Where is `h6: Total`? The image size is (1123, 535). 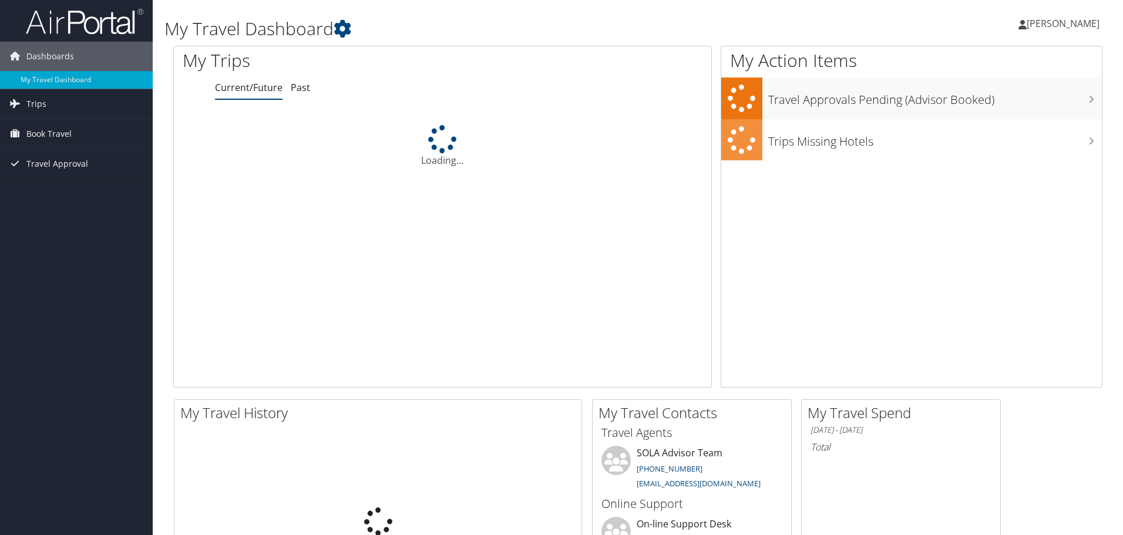 h6: Total is located at coordinates (901, 447).